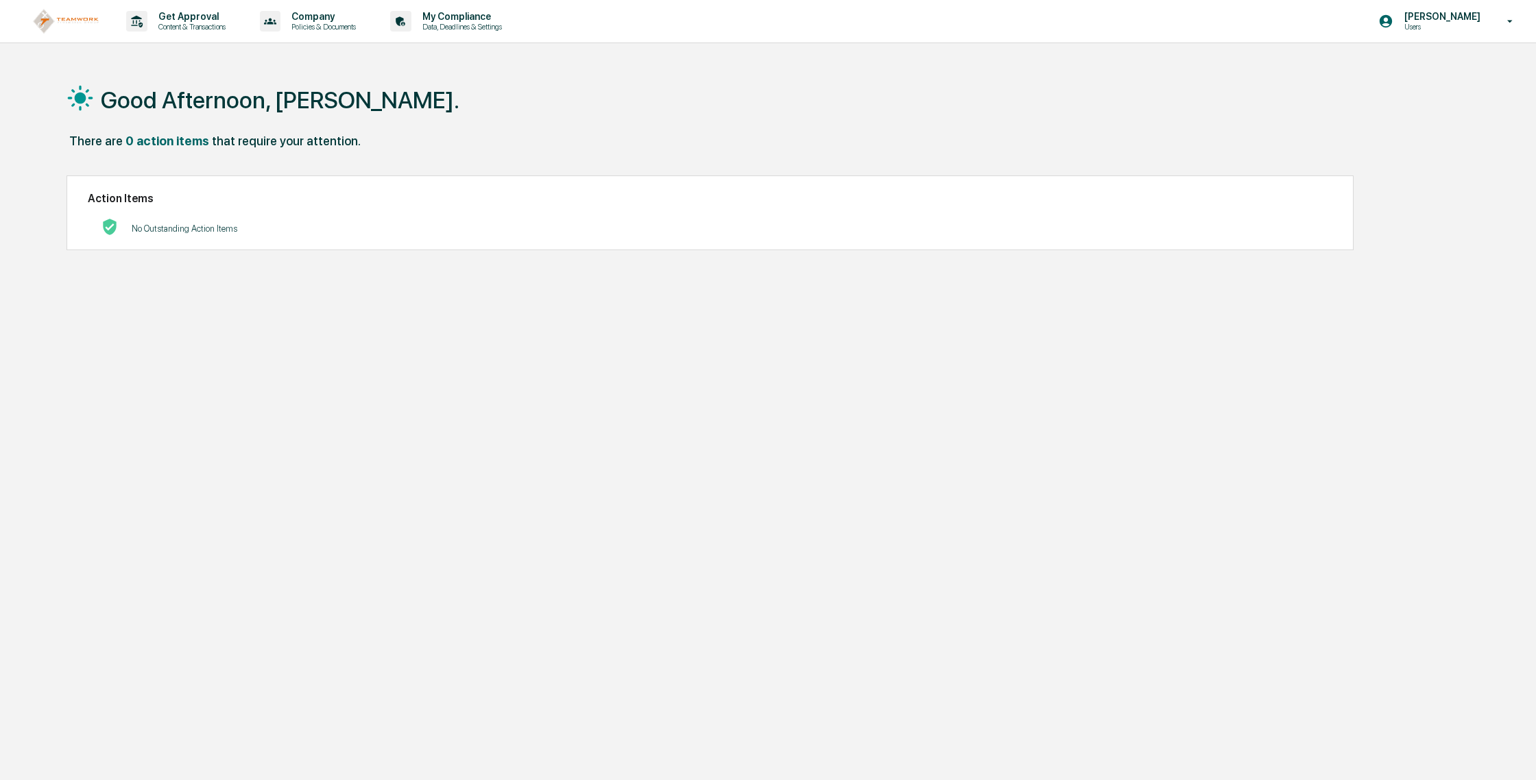 The width and height of the screenshot is (1536, 780). What do you see at coordinates (184, 228) in the screenshot?
I see `p: No Outstanding Action Items` at bounding box center [184, 228].